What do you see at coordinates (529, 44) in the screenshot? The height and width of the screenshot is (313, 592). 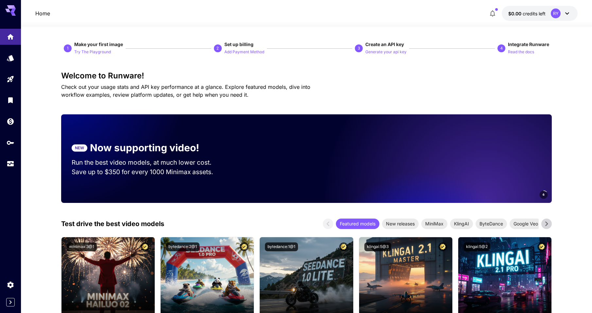 I see `span: Integrate Runware` at bounding box center [529, 44].